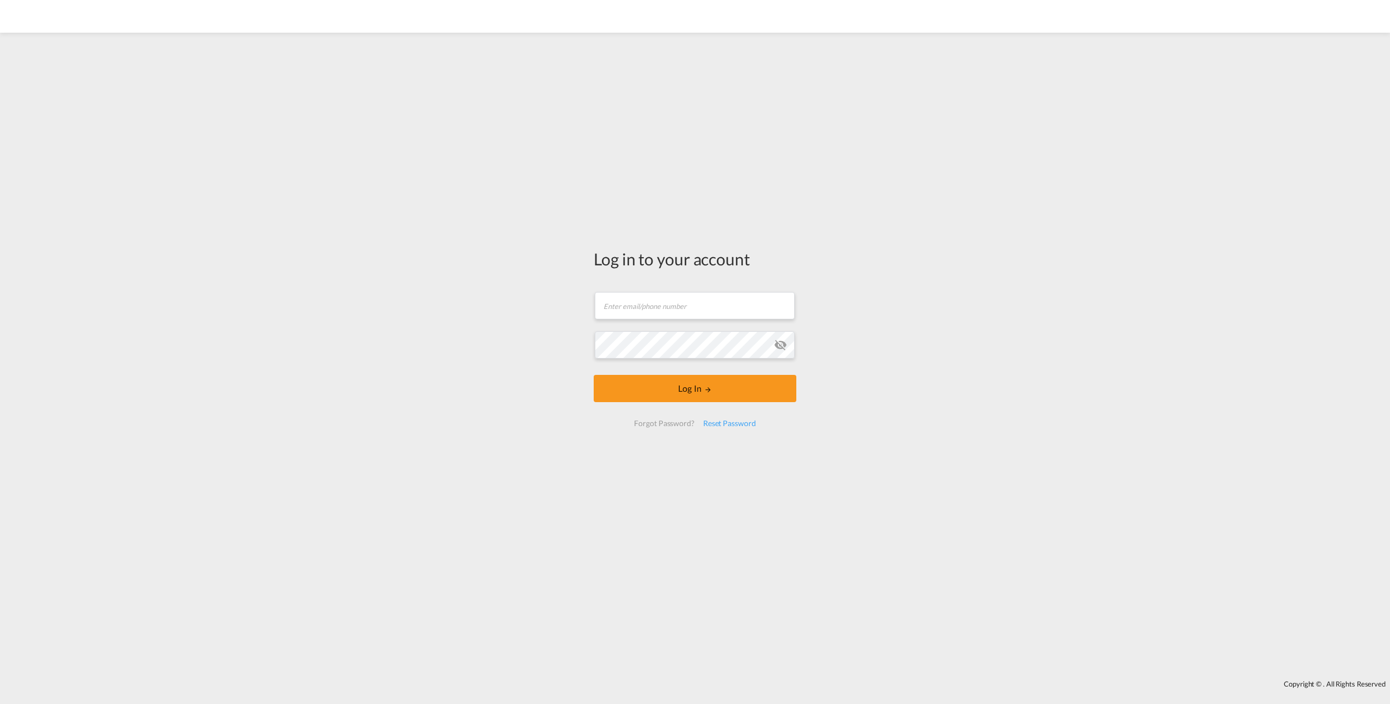  What do you see at coordinates (780, 345) in the screenshot?
I see `md-icon: icon-eye-off` at bounding box center [780, 345].